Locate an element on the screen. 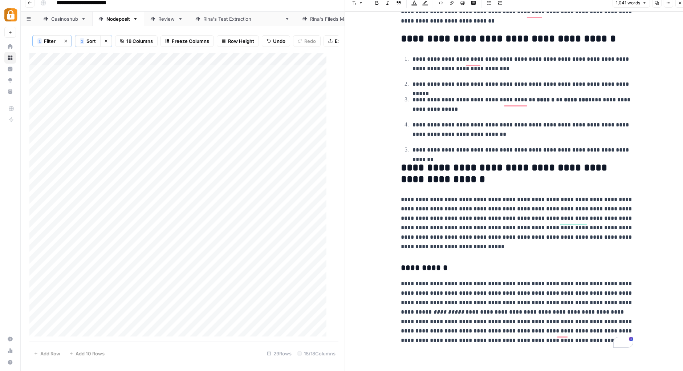  a: Usage is located at coordinates (10, 351).